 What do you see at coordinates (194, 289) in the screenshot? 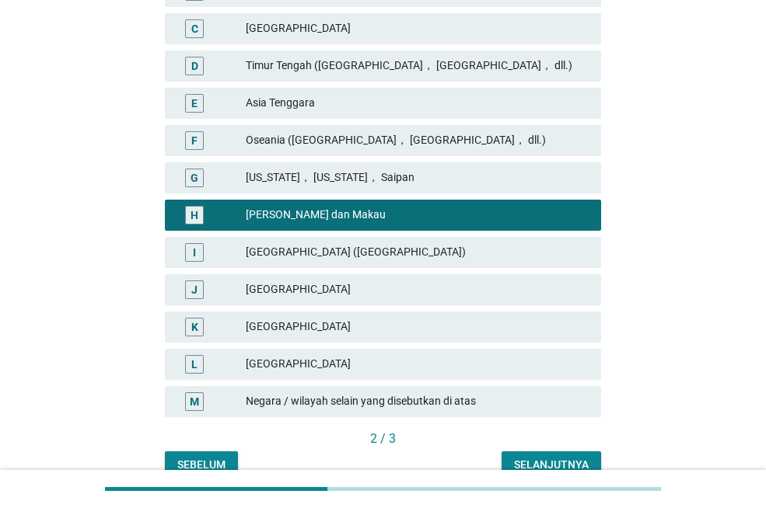
I see `div: J` at bounding box center [194, 289].